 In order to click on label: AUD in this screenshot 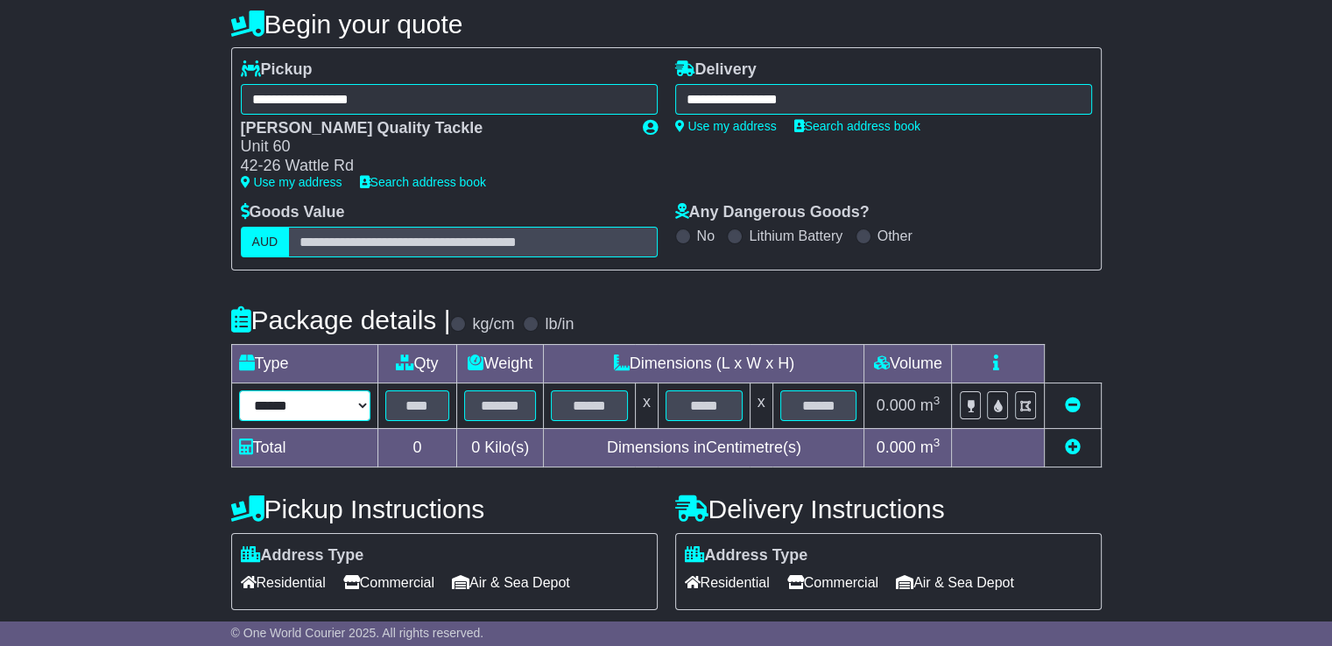, I will do `click(265, 242)`.